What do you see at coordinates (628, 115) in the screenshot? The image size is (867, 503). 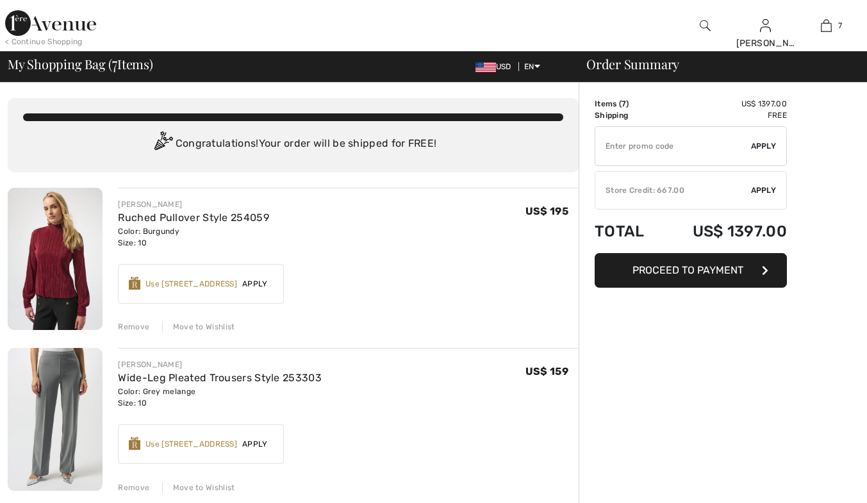 I see `td: Shipping` at bounding box center [628, 115].